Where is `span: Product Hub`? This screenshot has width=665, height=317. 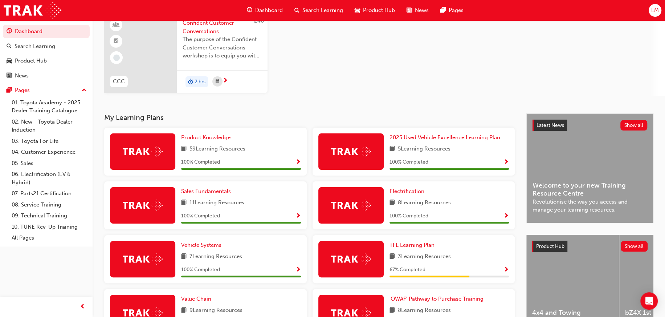 span: Product Hub is located at coordinates (550, 246).